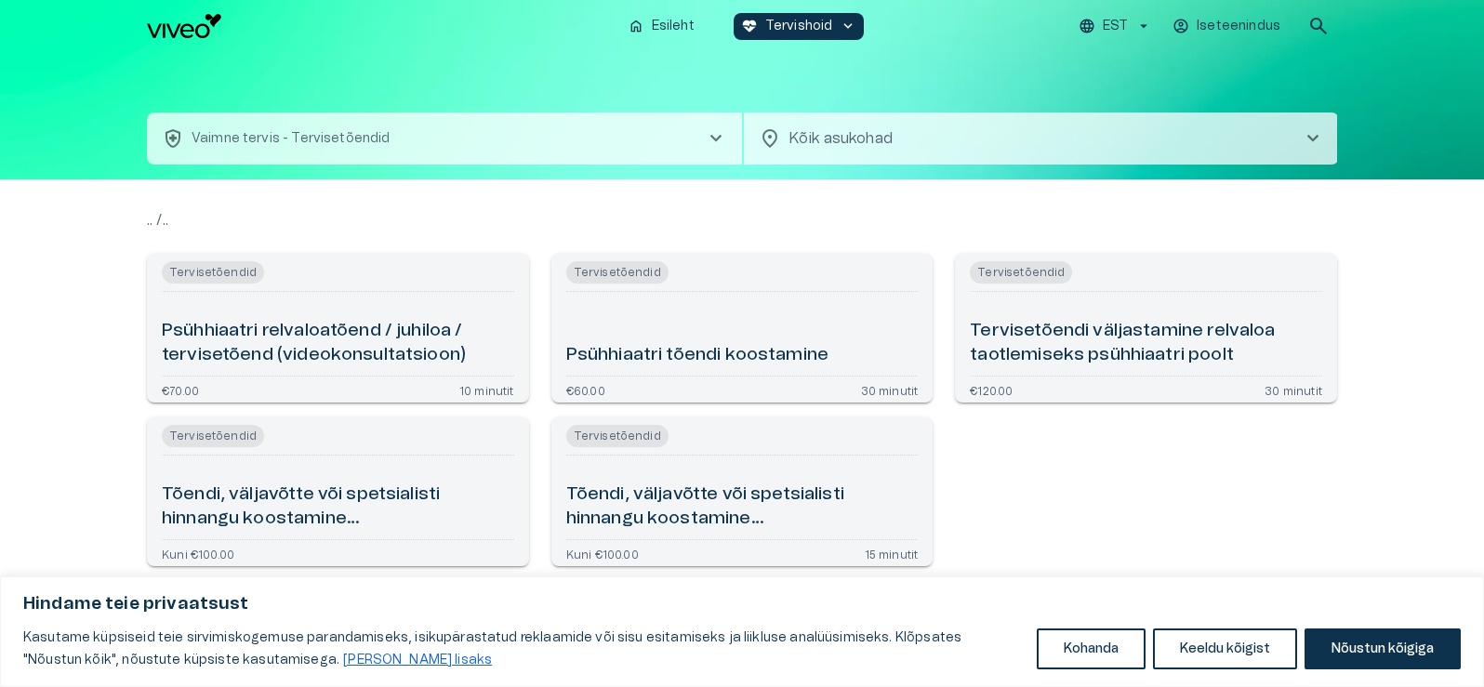  Describe the element at coordinates (486, 390) in the screenshot. I see `p: 10 minutit` at that location.